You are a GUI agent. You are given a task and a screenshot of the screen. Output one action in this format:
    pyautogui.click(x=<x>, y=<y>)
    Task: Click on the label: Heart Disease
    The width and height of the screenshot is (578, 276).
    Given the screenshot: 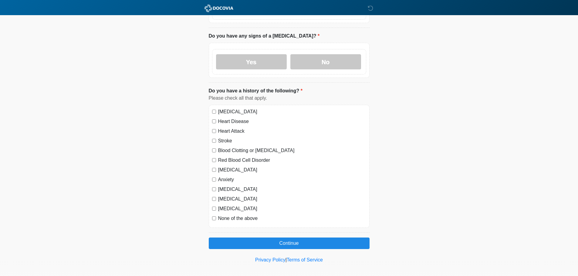 What is the action you would take?
    pyautogui.click(x=292, y=122)
    